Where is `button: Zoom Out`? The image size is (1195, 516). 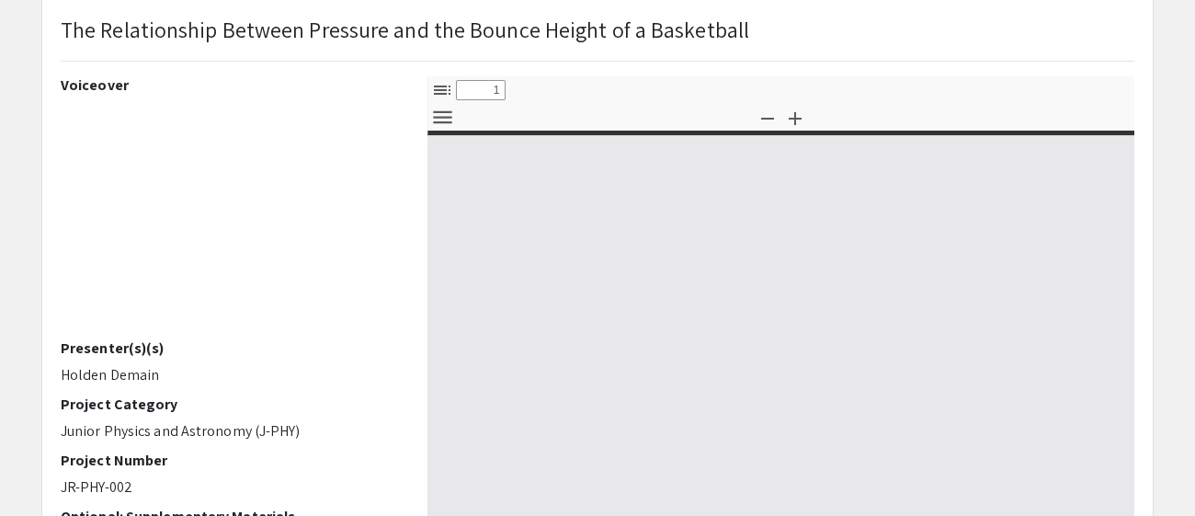
button: Zoom Out is located at coordinates (768, 117).